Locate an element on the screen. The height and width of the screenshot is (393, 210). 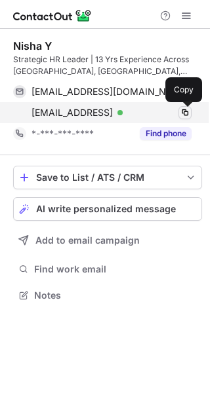
span: AI write personalized message is located at coordinates (106, 209).